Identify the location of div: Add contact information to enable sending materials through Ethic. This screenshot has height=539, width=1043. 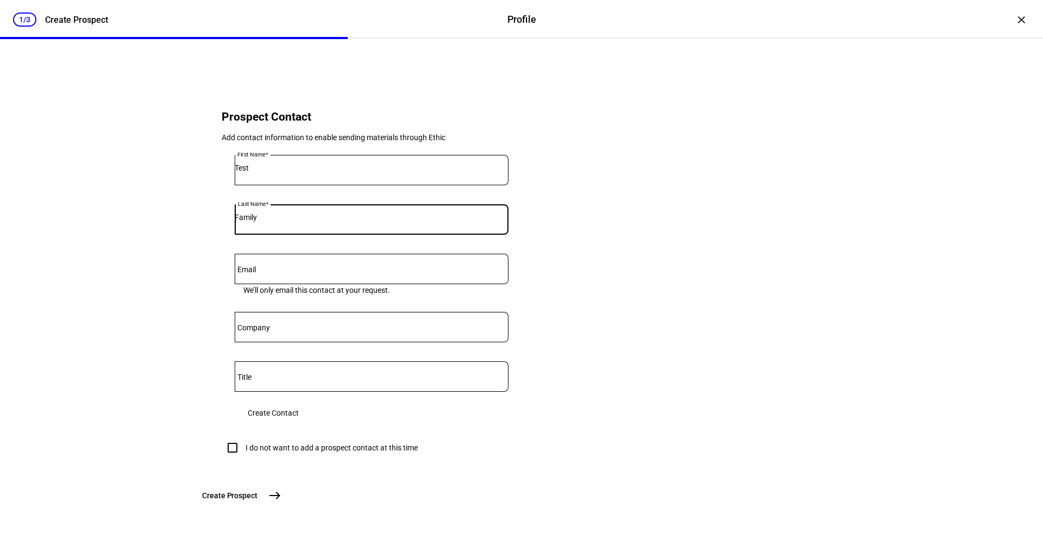
(372, 137).